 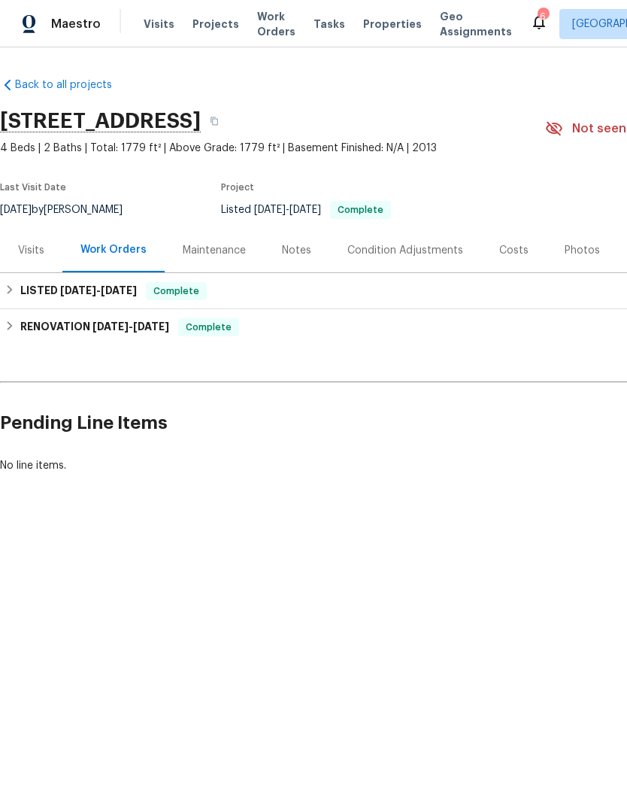 What do you see at coordinates (514, 250) in the screenshot?
I see `div: Costs` at bounding box center [514, 250].